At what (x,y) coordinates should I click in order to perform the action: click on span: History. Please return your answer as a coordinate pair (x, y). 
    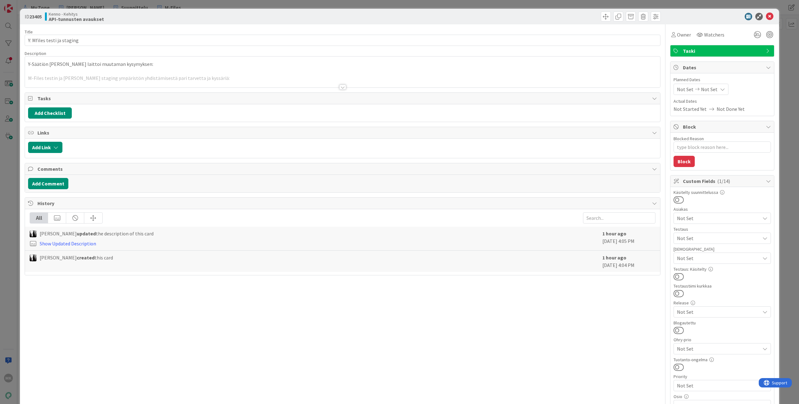
    Looking at the image, I should click on (343, 203).